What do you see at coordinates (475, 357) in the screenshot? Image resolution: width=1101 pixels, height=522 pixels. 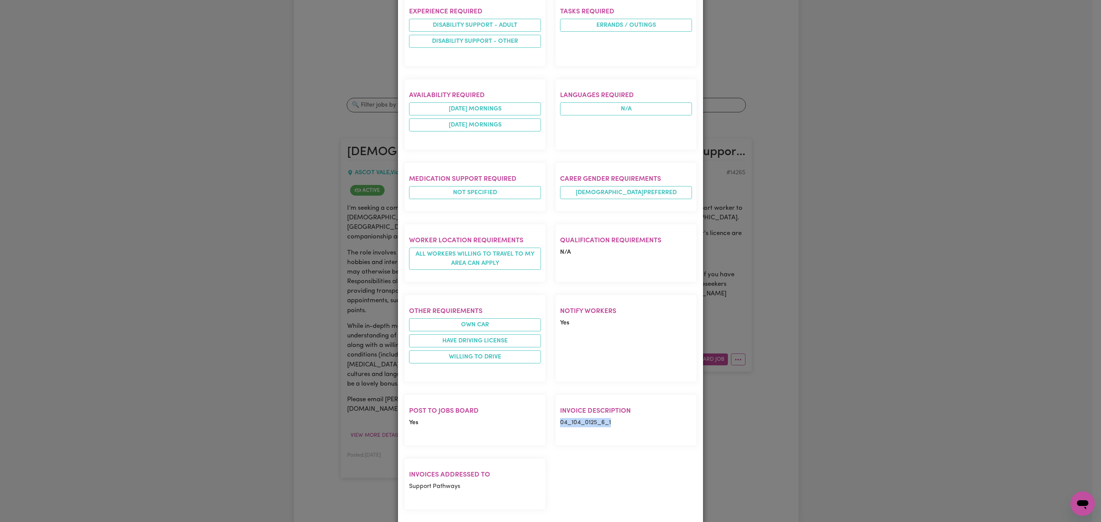 I see `li: Willing to drive` at bounding box center [475, 357].